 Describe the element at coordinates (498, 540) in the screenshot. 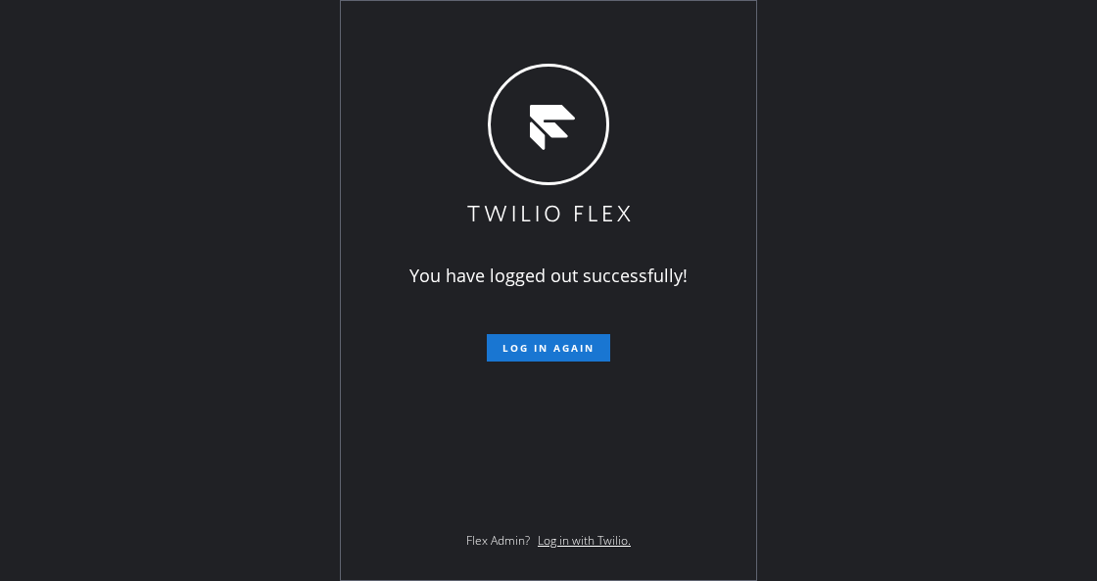

I see `span: Flex Admin?` at that location.